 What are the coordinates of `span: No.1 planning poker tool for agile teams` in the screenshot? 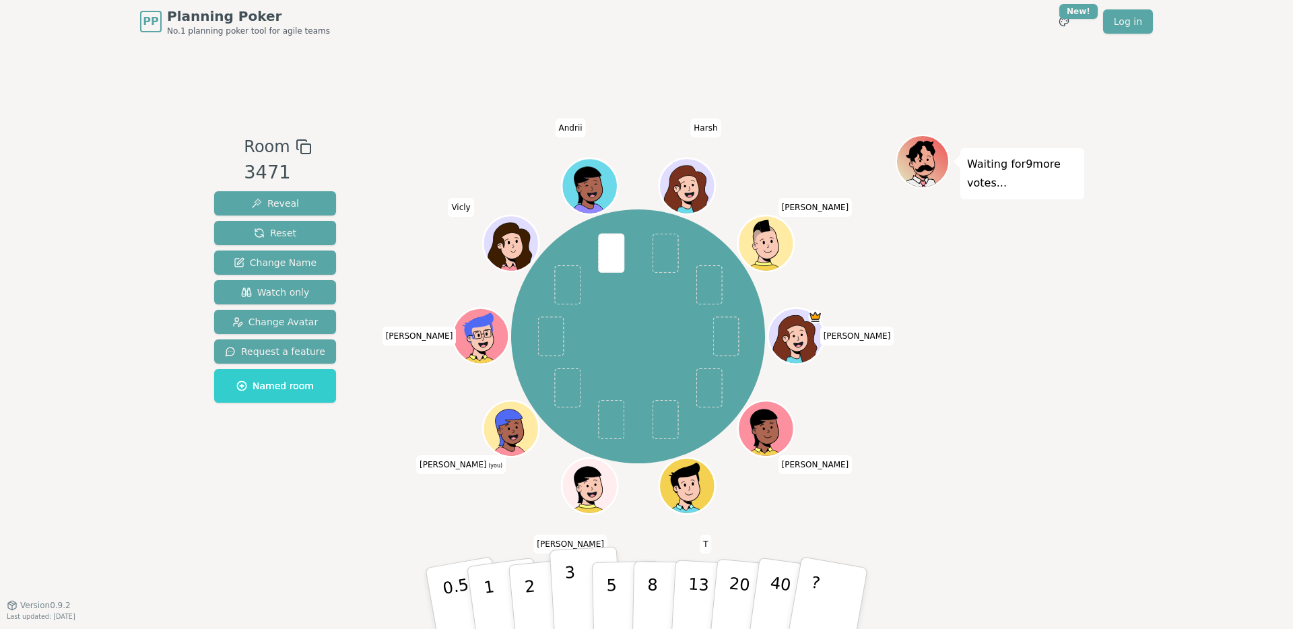 It's located at (249, 31).